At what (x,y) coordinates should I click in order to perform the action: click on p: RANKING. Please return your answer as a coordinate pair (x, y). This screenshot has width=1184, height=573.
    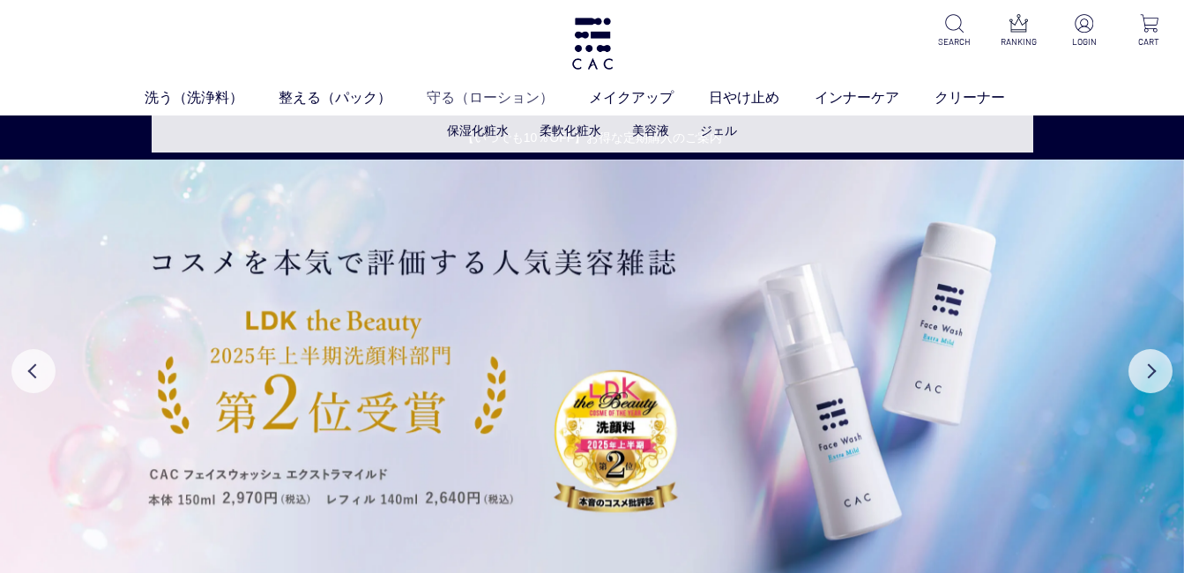
    Looking at the image, I should click on (1018, 41).